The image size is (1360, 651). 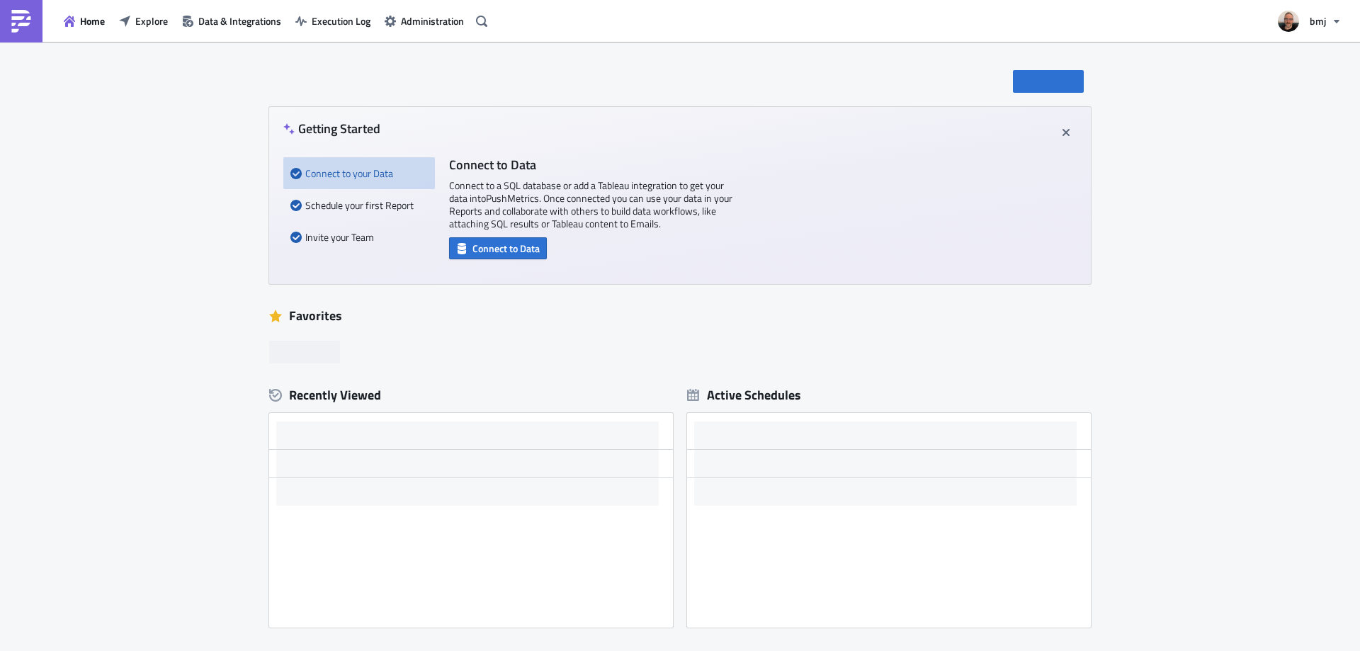 What do you see at coordinates (332, 128) in the screenshot?
I see `h4: Getting Started` at bounding box center [332, 128].